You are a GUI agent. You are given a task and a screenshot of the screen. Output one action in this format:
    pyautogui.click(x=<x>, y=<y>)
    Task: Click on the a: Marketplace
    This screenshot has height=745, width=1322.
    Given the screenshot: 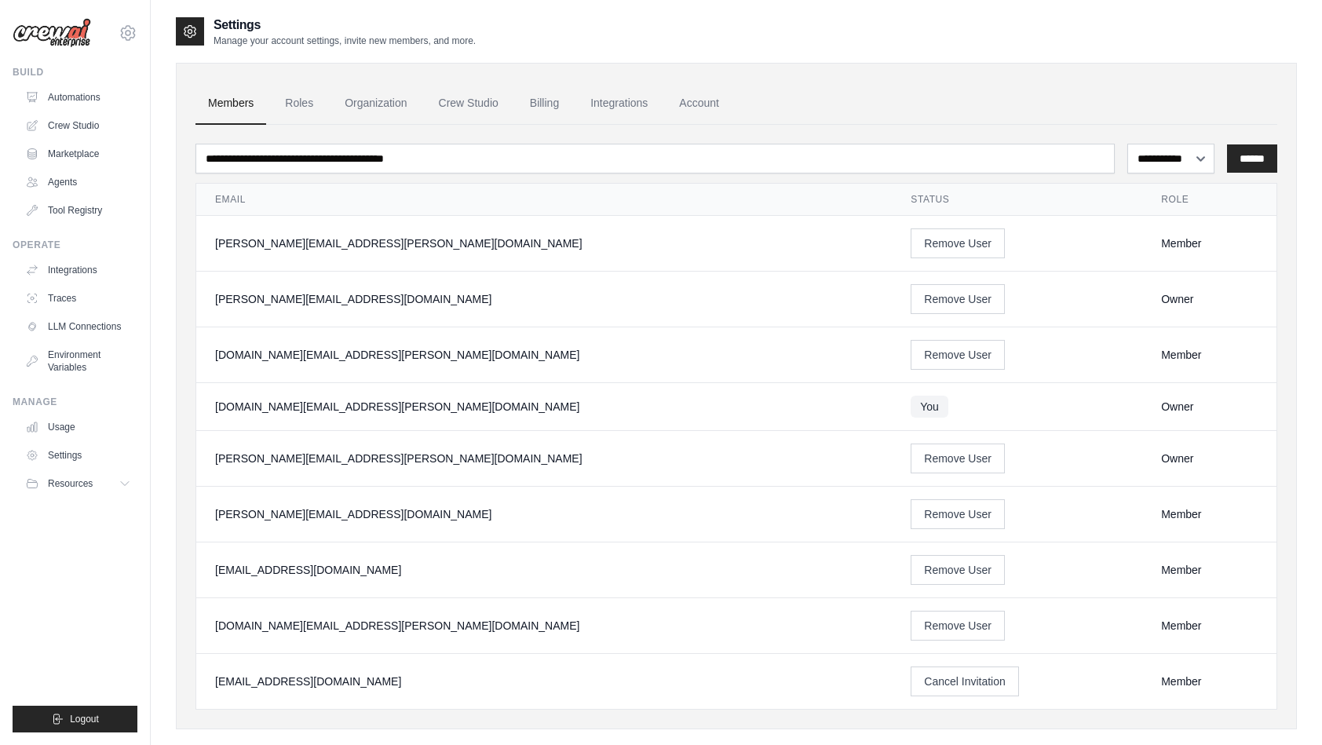 What is the action you would take?
    pyautogui.click(x=78, y=154)
    